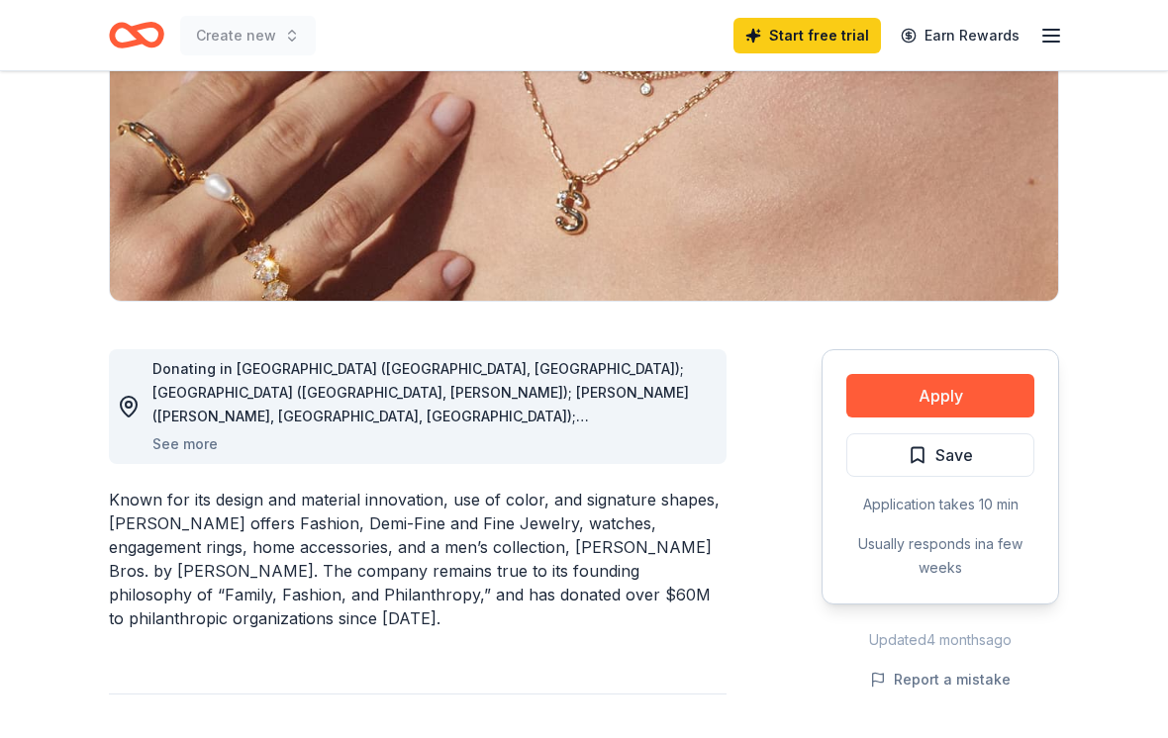 This screenshot has height=738, width=1168. What do you see at coordinates (247, 36) in the screenshot?
I see `button: Create new` at bounding box center [247, 36].